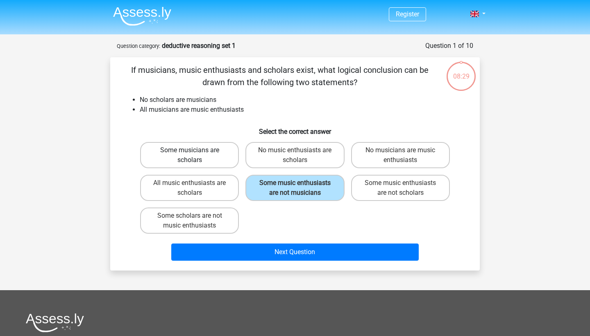  I want to click on li: All musicians are music enthusiasts, so click(303, 110).